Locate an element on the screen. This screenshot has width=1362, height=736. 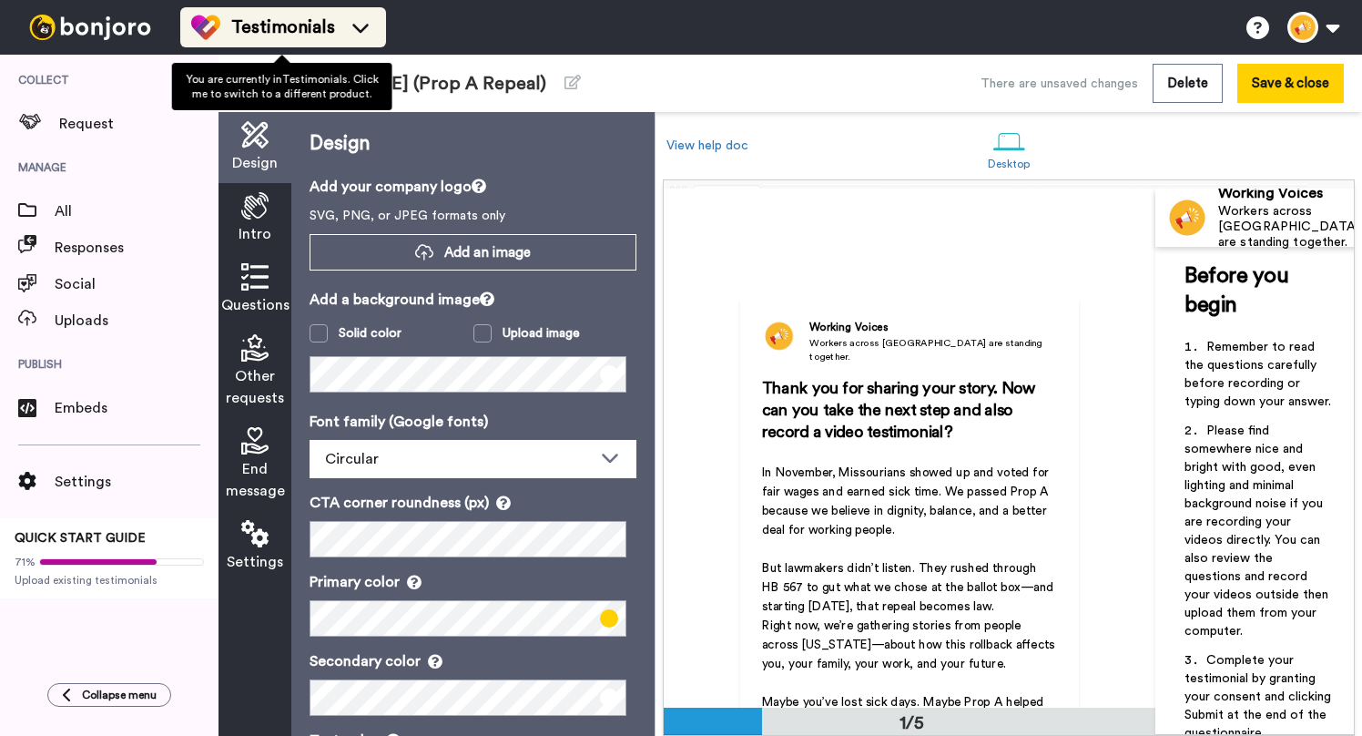
span: Testimonials is located at coordinates (283, 27).